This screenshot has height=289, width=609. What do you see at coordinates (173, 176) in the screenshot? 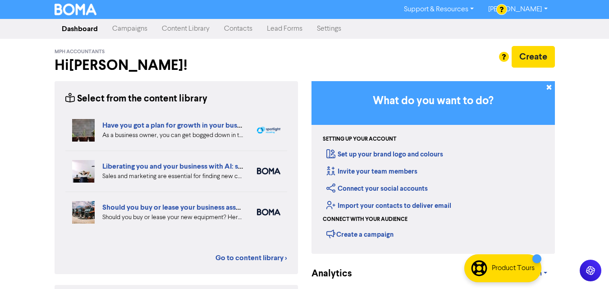
I see `div: Sales and marketing are essential for finding new customers but eat into your business time. We e...` at bounding box center [173, 176].